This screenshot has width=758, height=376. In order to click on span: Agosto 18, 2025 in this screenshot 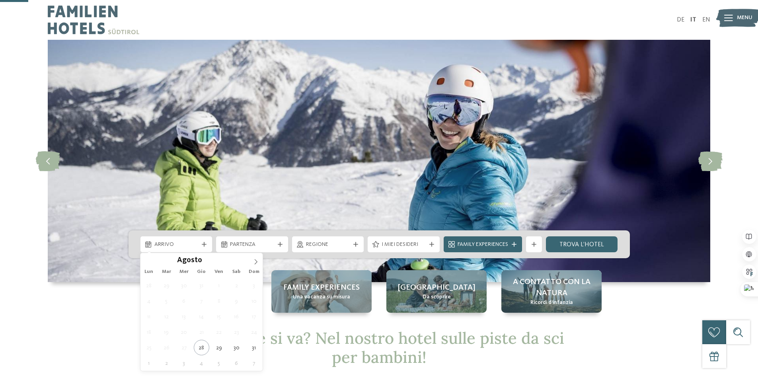, I will do `click(149, 332)`.